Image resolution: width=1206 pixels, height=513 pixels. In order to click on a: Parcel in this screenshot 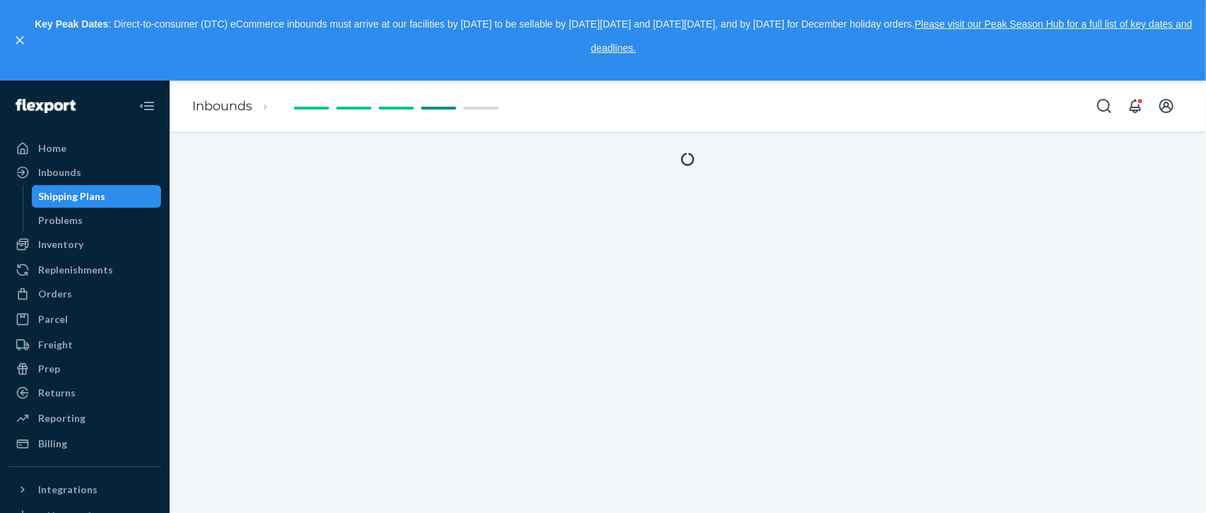, I will do `click(85, 319)`.